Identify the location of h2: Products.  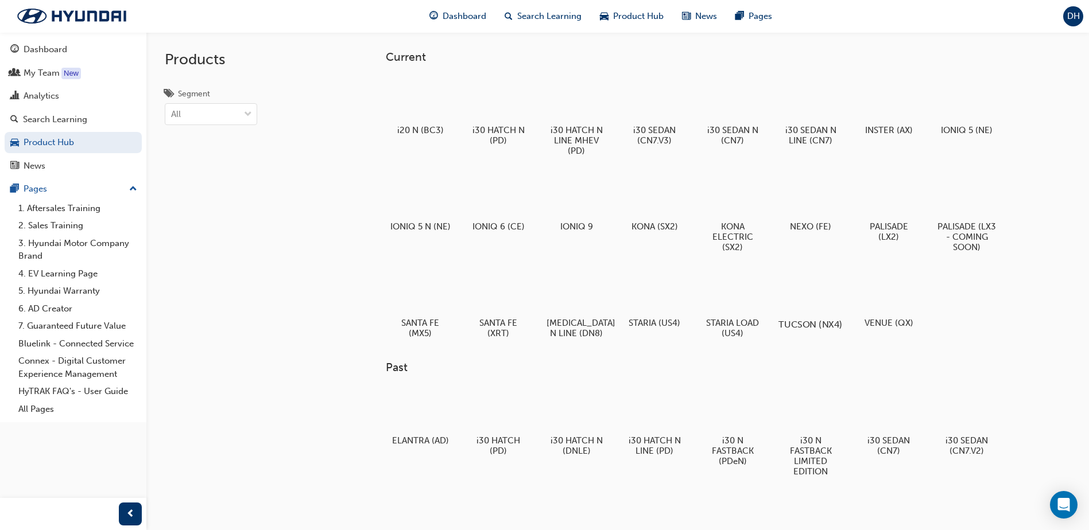
(211, 60).